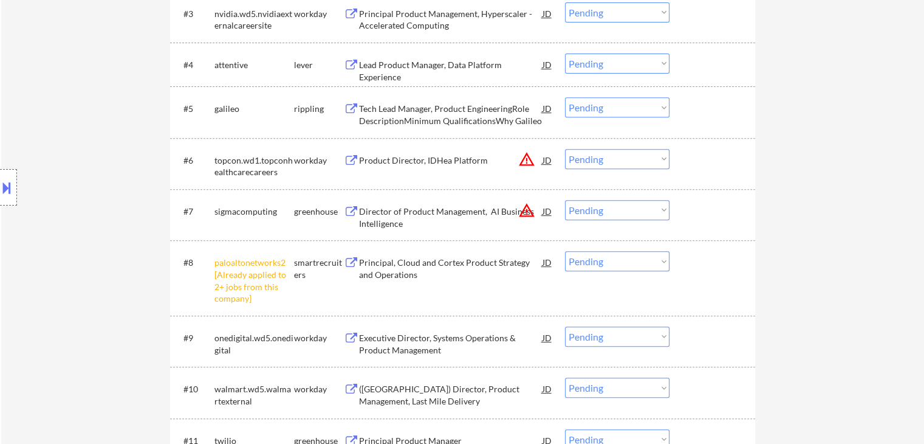 Image resolution: width=924 pixels, height=444 pixels. What do you see at coordinates (194, 65) in the screenshot?
I see `div: #4` at bounding box center [194, 65].